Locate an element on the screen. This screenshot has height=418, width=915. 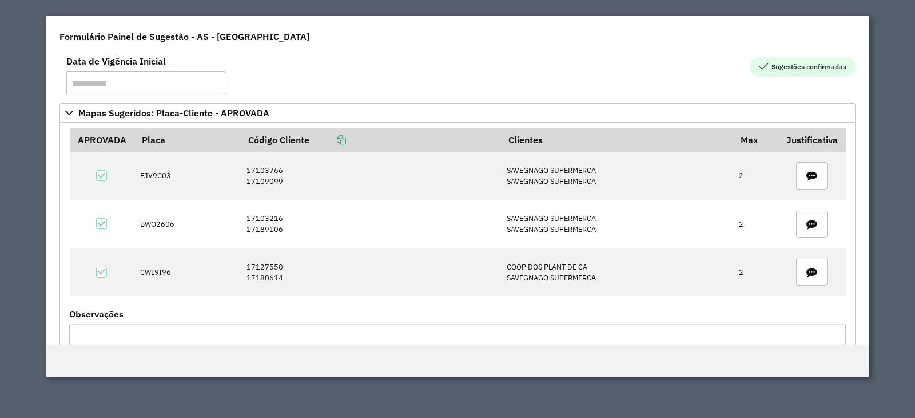
label: Data de Vigência Inicial is located at coordinates (116, 61).